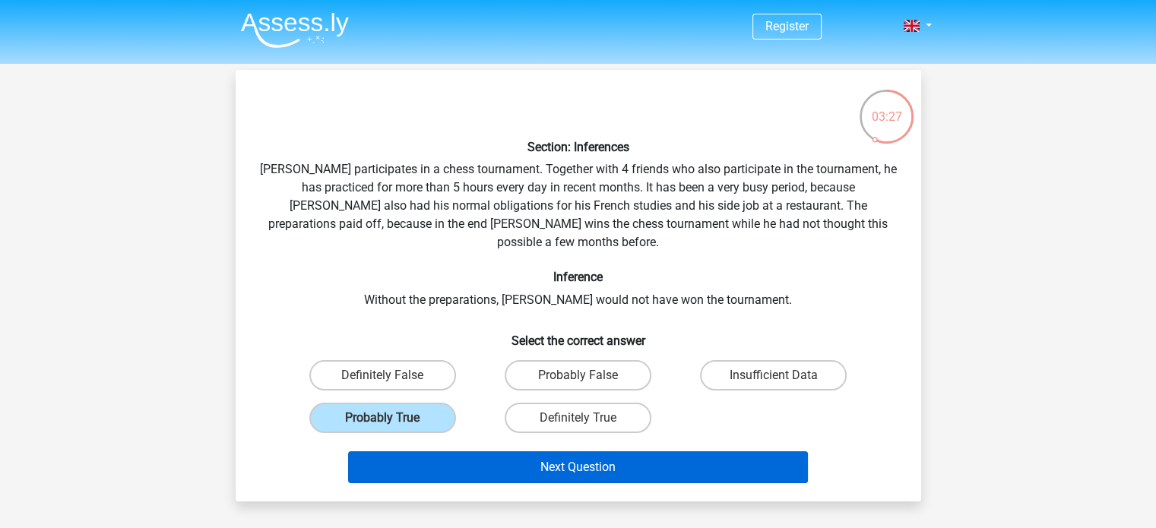 The width and height of the screenshot is (1156, 528). What do you see at coordinates (577, 467) in the screenshot?
I see `button: Next Question` at bounding box center [577, 467].